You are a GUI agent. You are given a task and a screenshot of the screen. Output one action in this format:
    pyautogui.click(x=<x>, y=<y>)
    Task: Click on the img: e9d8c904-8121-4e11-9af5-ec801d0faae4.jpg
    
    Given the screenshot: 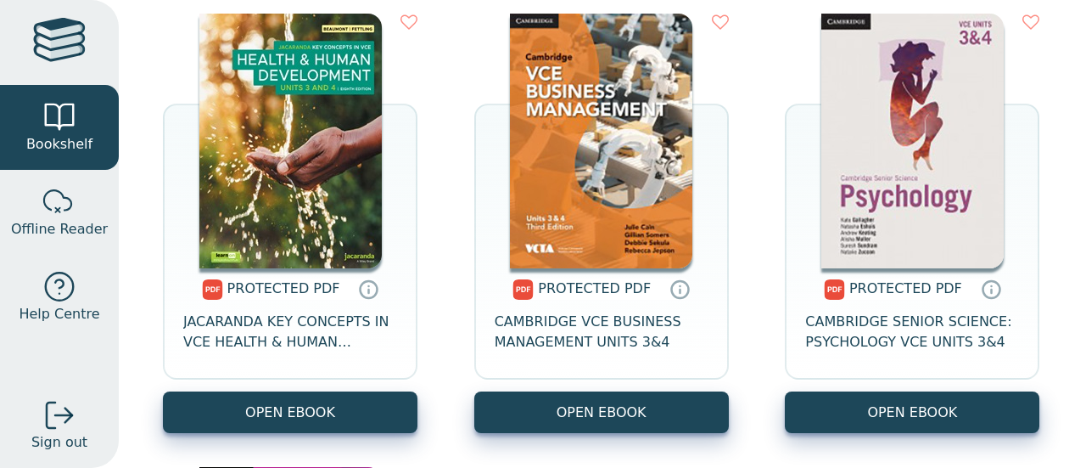 What is the action you would take?
    pyautogui.click(x=601, y=141)
    